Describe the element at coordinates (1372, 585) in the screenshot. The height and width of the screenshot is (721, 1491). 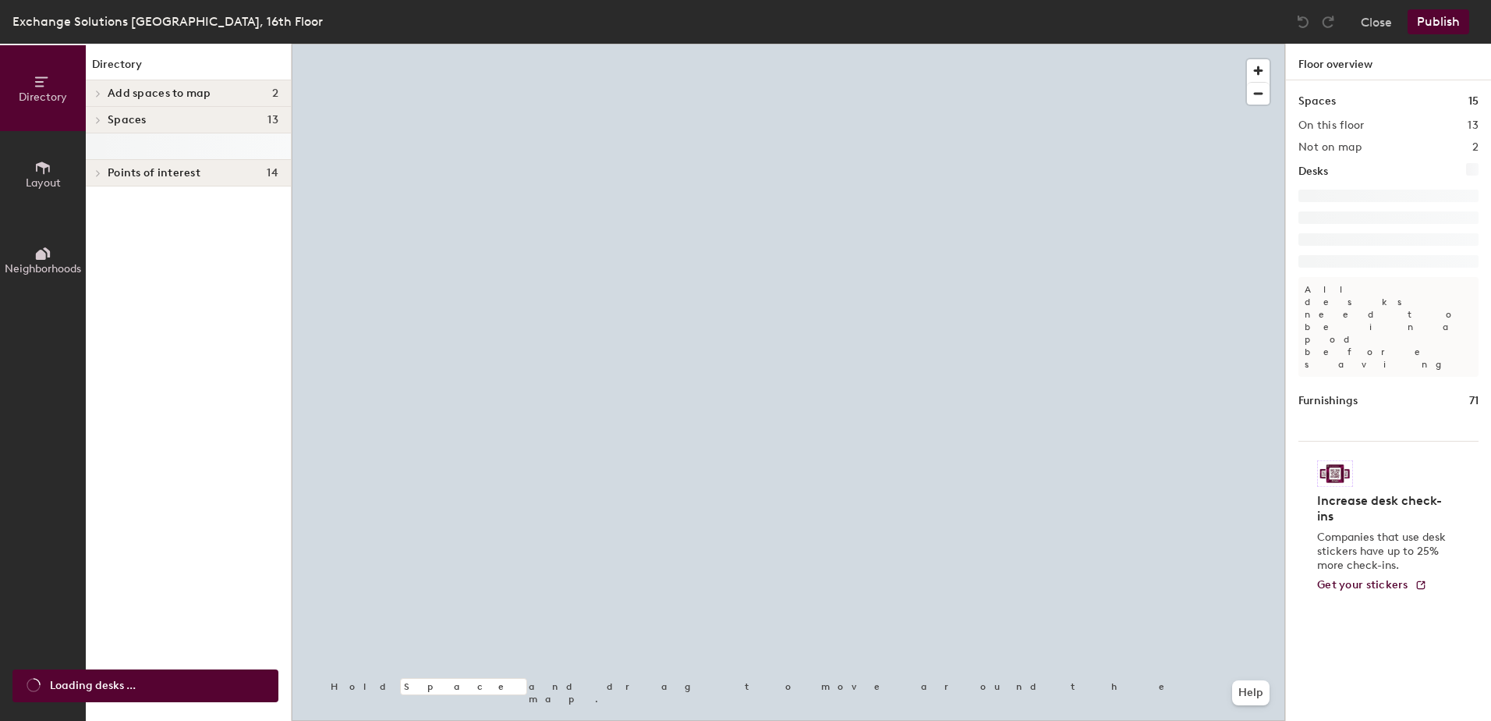
I see `a: Get your stickers` at that location.